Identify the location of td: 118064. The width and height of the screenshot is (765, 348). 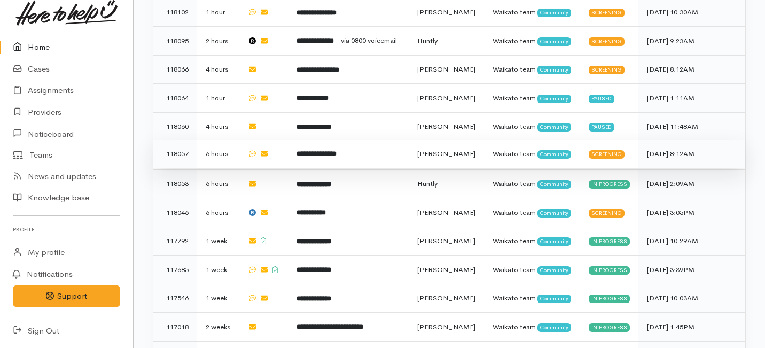
(175, 98).